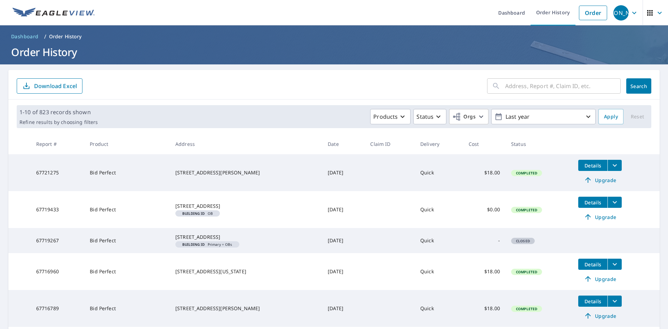  I want to click on p: Refine results by choosing filters, so click(58, 122).